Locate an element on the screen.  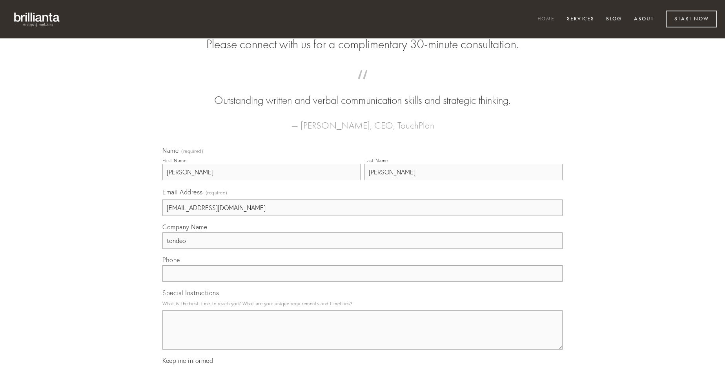
div: Last Name is located at coordinates (376, 160).